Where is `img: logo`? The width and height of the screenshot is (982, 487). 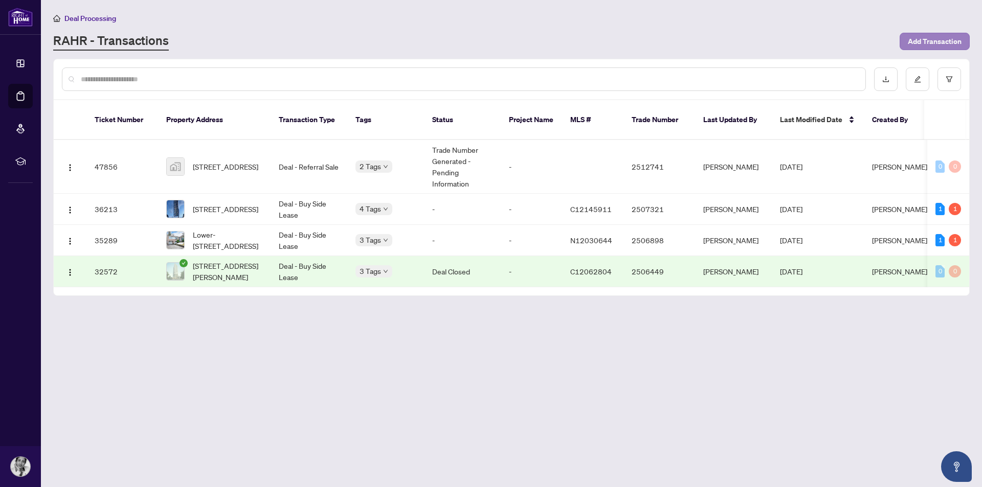
img: logo is located at coordinates (20, 17).